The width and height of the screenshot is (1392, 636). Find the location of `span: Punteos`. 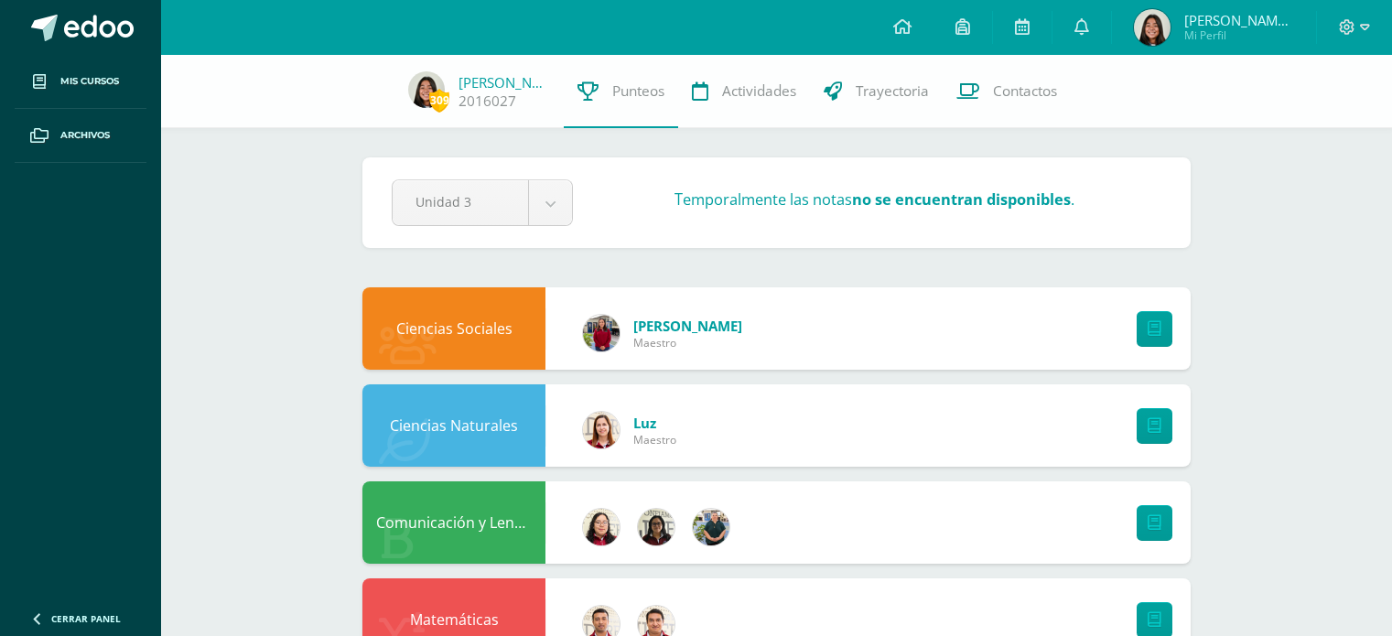

span: Punteos is located at coordinates (638, 91).